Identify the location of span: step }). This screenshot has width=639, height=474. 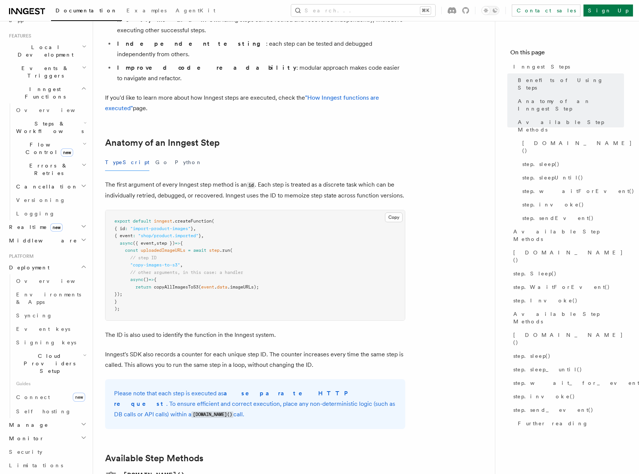
(165, 243).